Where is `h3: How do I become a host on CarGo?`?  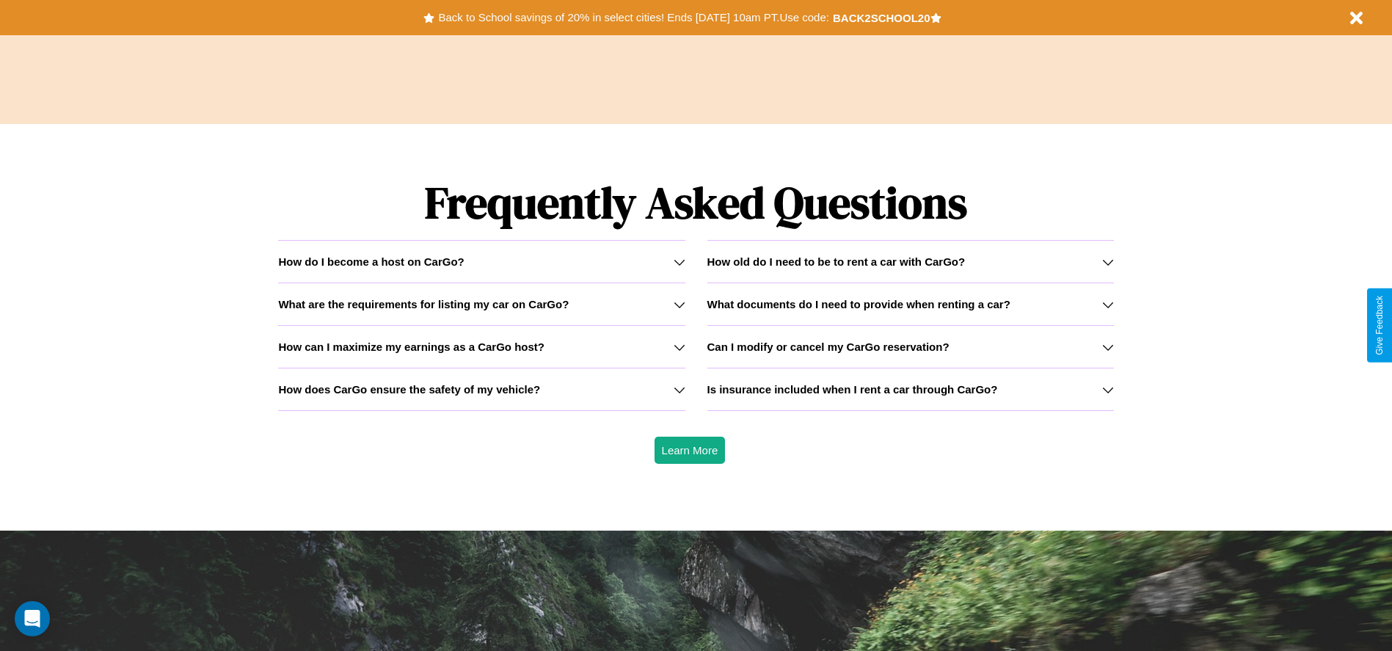 h3: How do I become a host on CarGo? is located at coordinates (371, 261).